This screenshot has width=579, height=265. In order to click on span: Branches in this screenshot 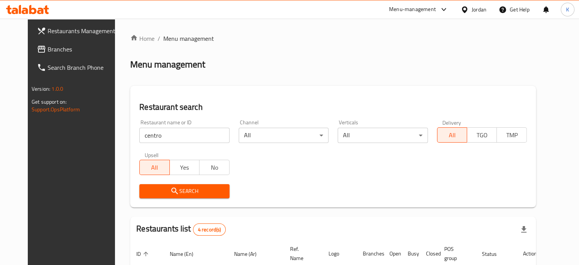, I will do `click(83, 49)`.